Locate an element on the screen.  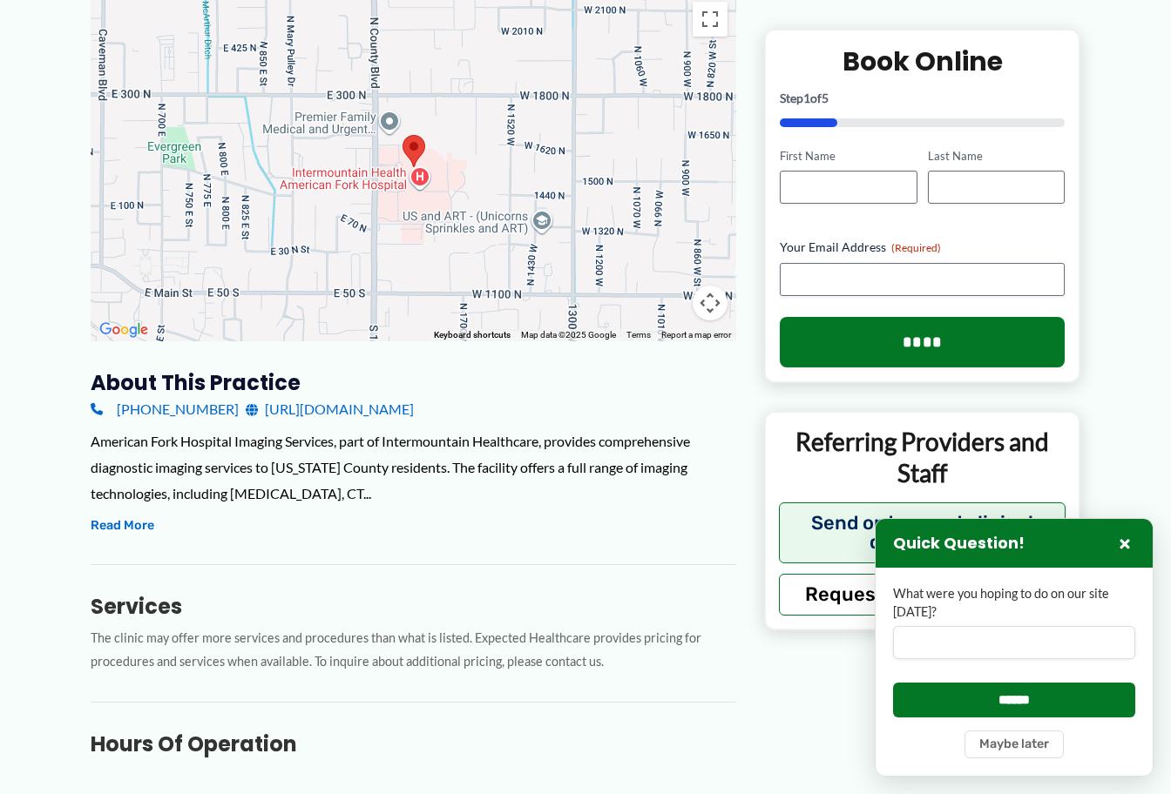
label: Your Email Address is located at coordinates (922, 247).